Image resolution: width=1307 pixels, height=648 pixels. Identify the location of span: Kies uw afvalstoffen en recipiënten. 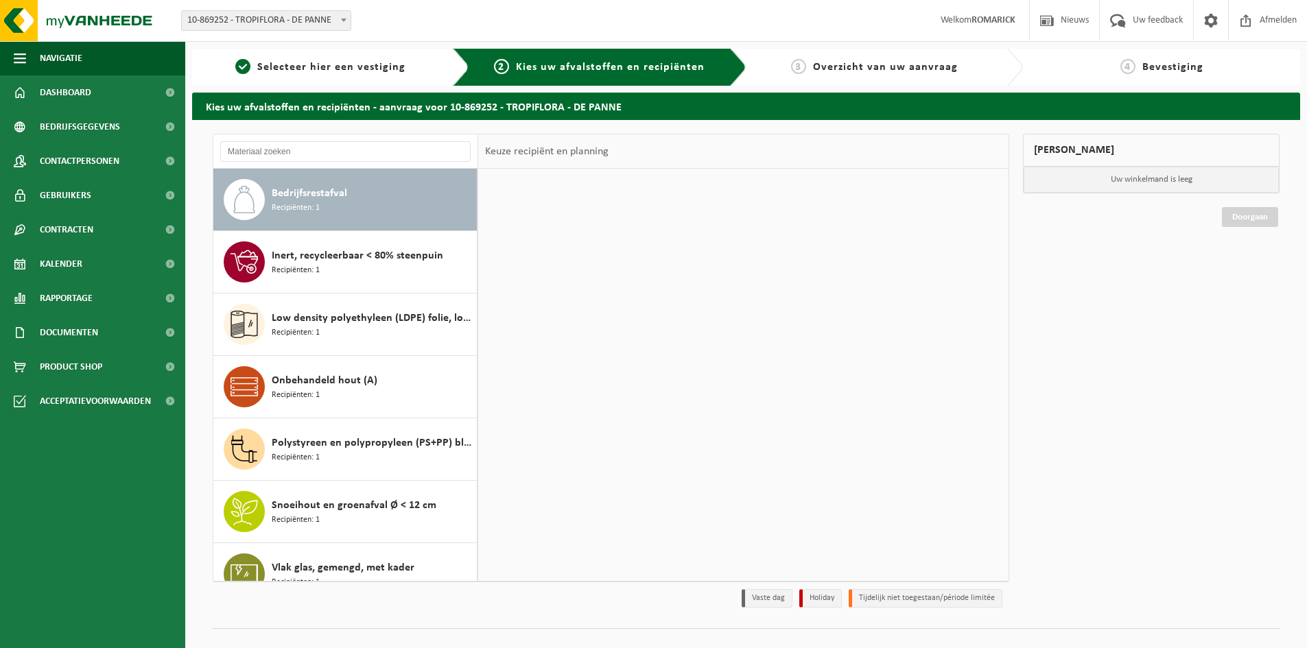
(610, 67).